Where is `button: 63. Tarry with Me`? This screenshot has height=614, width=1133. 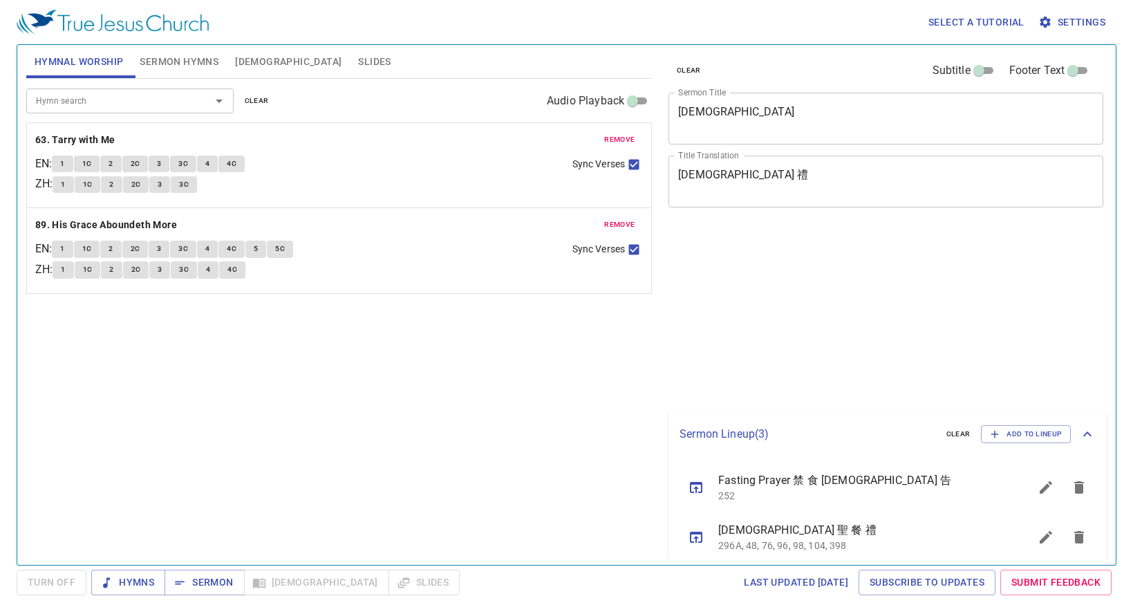 button: 63. Tarry with Me is located at coordinates (76, 140).